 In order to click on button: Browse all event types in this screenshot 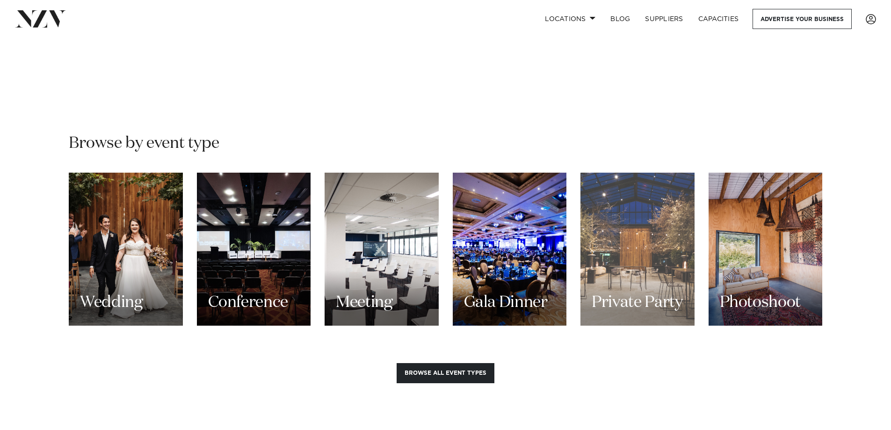, I will do `click(445, 373)`.